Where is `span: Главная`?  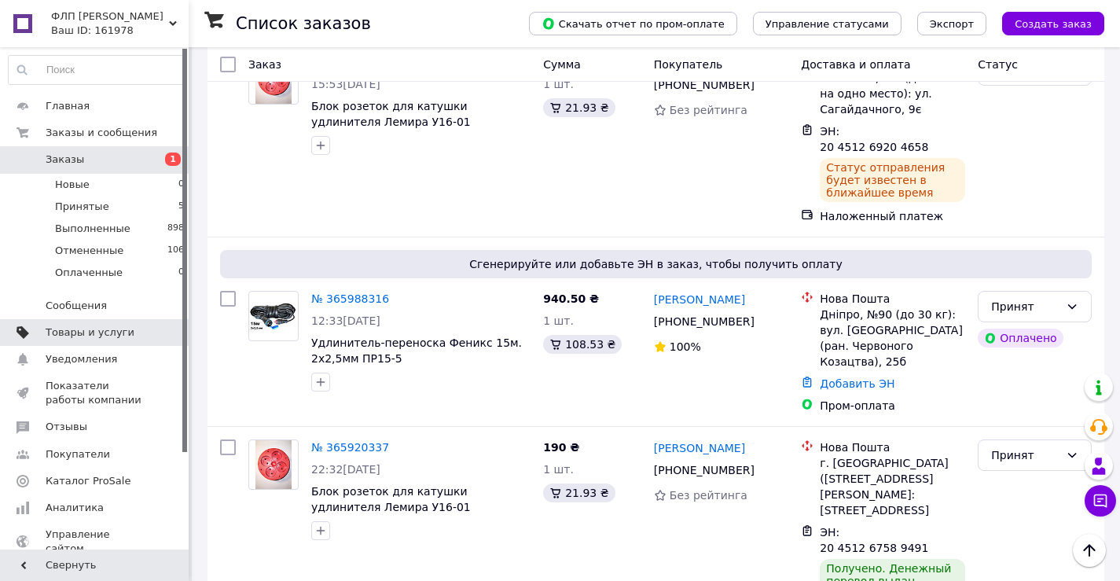
span: Главная is located at coordinates (68, 106).